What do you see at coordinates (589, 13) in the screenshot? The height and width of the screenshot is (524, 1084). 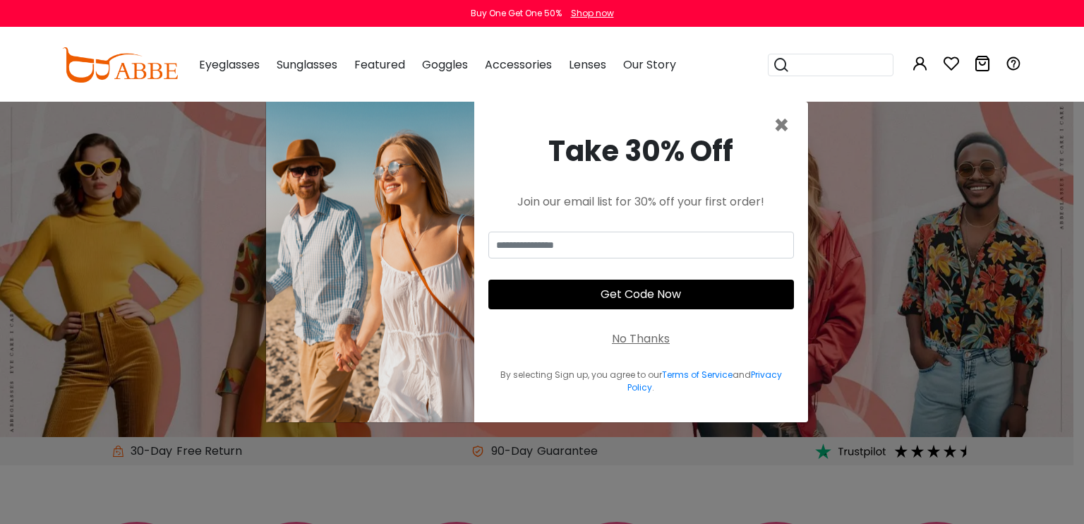 I see `a: Shop now` at bounding box center [589, 13].